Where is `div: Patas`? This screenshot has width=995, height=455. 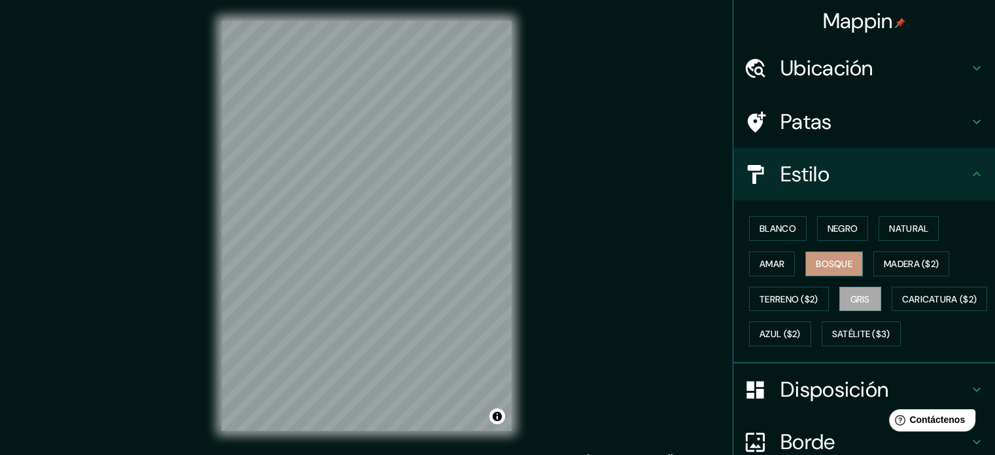 div: Patas is located at coordinates (864, 122).